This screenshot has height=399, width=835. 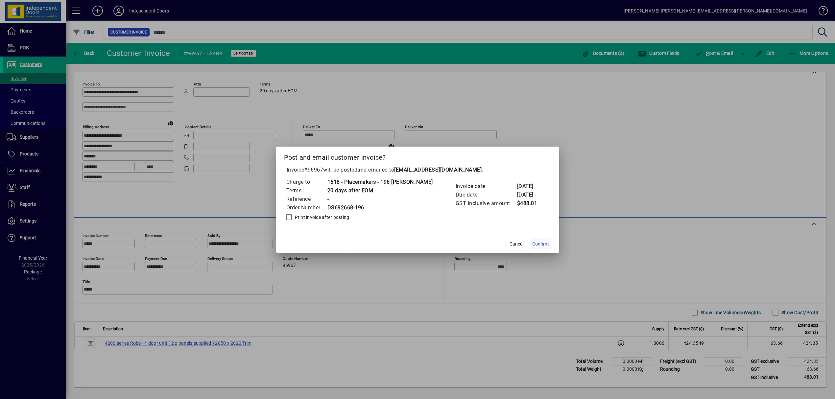 I want to click on p: Invoice will be posted ., so click(x=418, y=170).